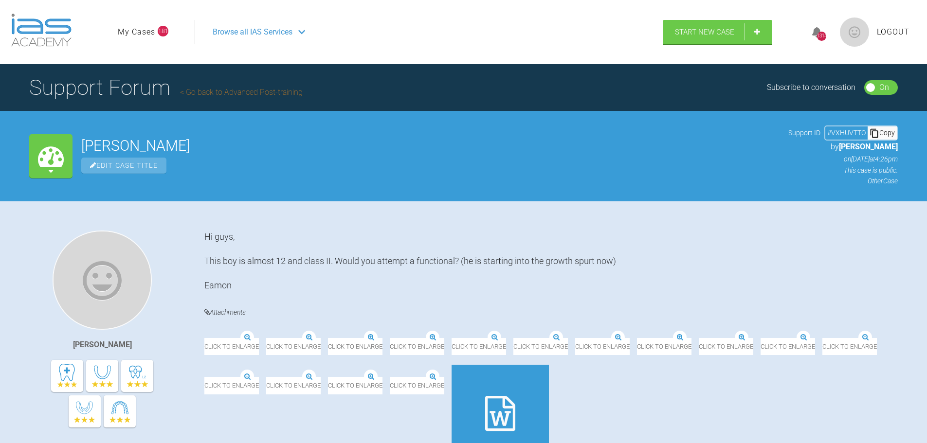 This screenshot has height=443, width=927. Describe the element at coordinates (717, 32) in the screenshot. I see `a: Start New Case` at that location.